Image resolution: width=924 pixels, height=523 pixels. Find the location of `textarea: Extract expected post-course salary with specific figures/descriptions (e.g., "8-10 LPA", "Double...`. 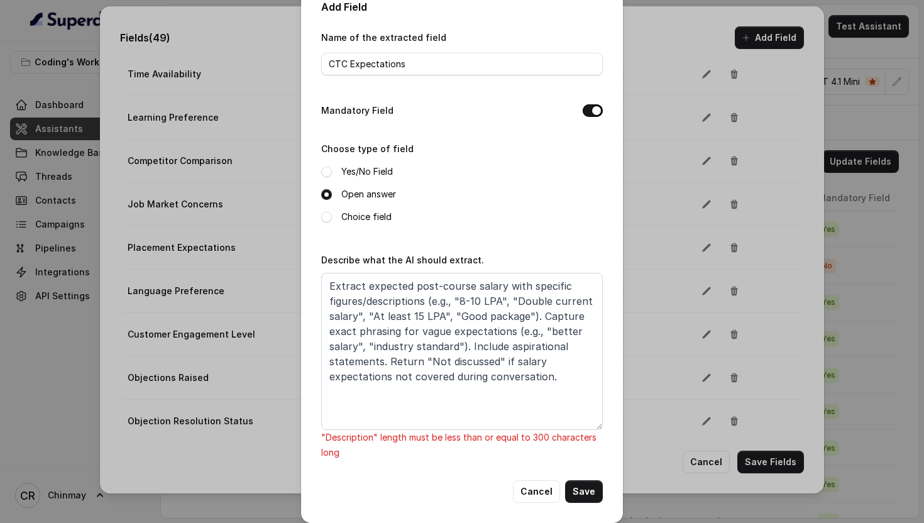

textarea: Extract expected post-course salary with specific figures/descriptions (e.g., "8-10 LPA", "Double... is located at coordinates (462, 351).